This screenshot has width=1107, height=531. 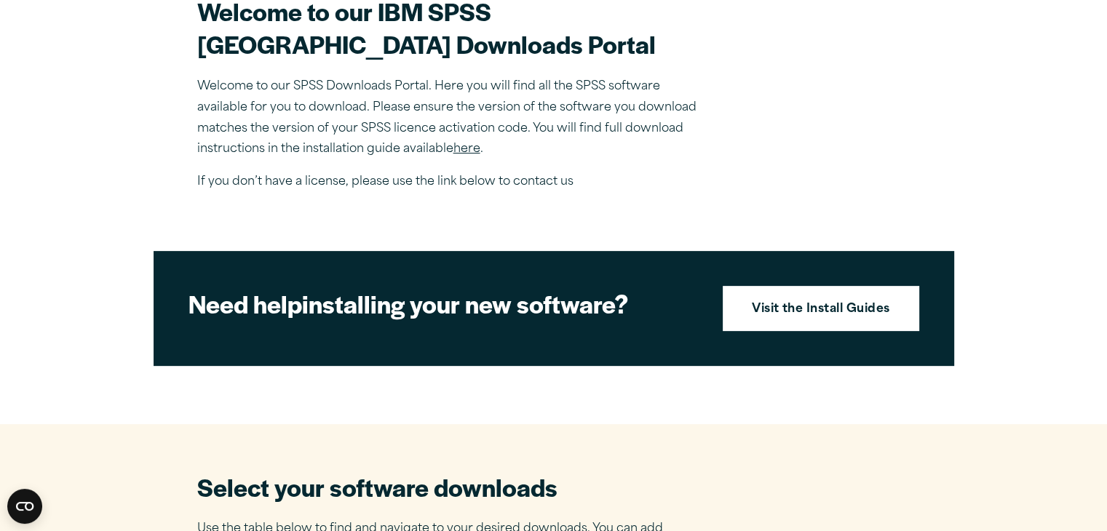 What do you see at coordinates (467, 149) in the screenshot?
I see `a: here` at bounding box center [467, 149].